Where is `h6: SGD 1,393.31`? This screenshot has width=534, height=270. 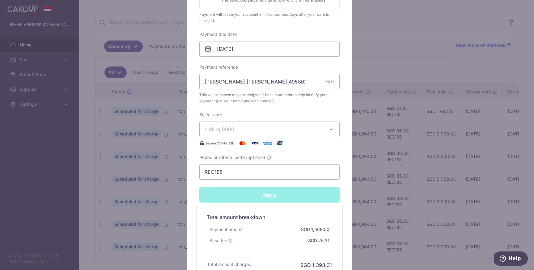 h6: SGD 1,393.31 is located at coordinates (316, 265).